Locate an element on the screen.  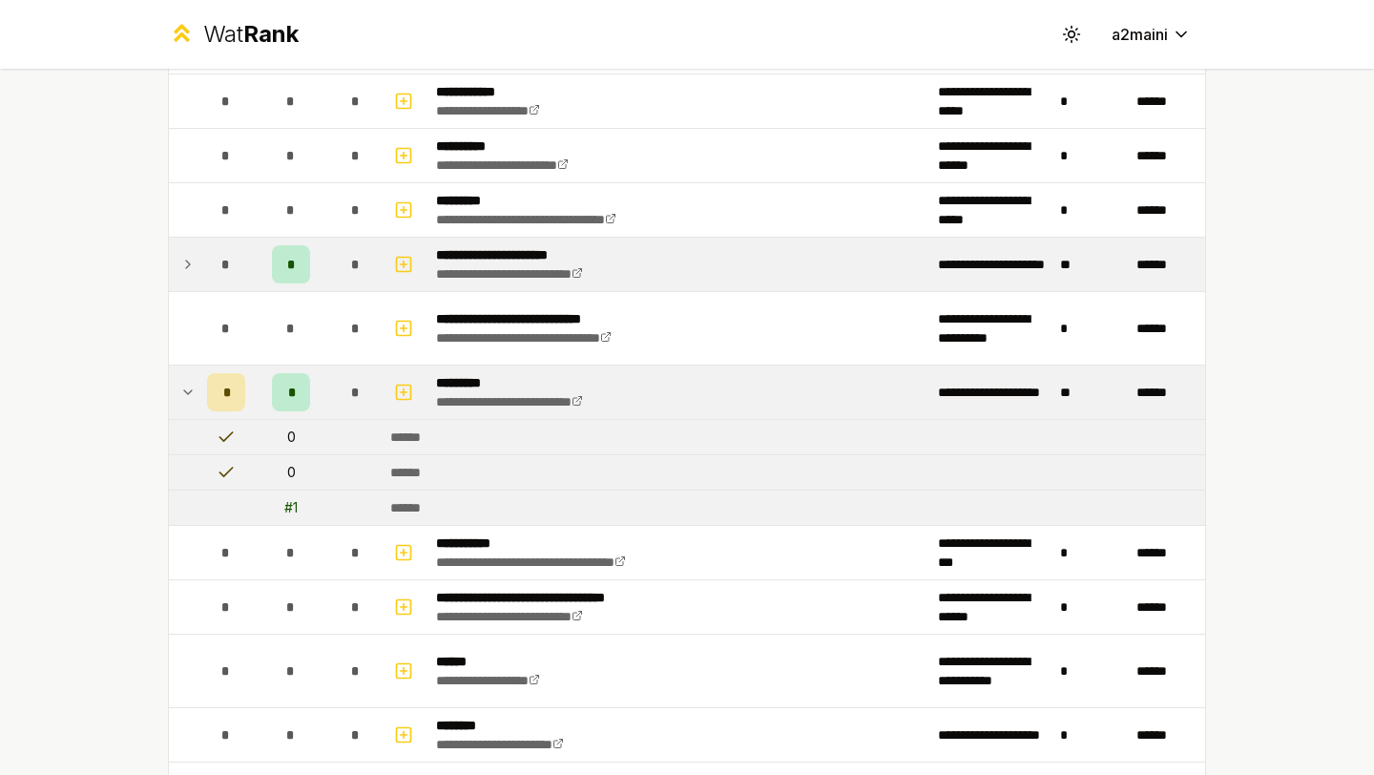
span: Rank is located at coordinates (271, 33).